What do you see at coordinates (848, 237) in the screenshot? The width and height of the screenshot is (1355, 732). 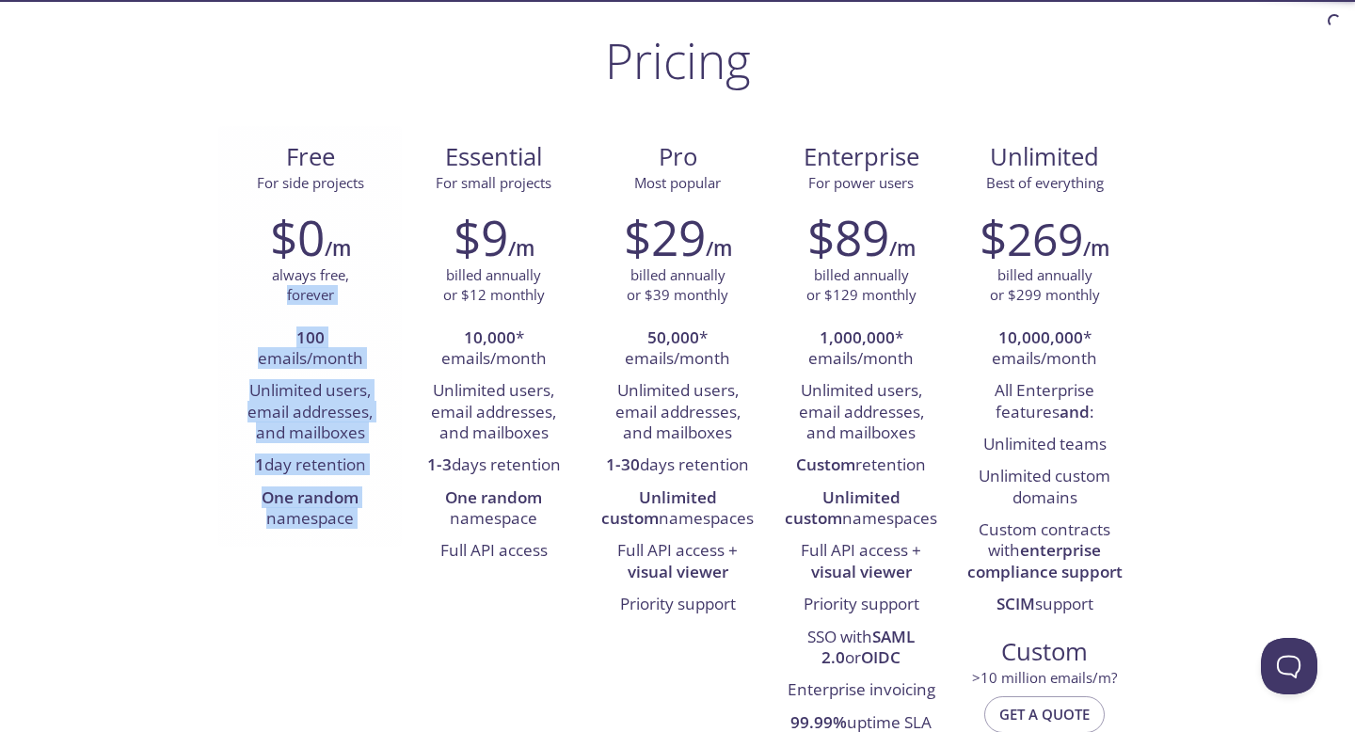 I see `h2: $89` at bounding box center [848, 237].